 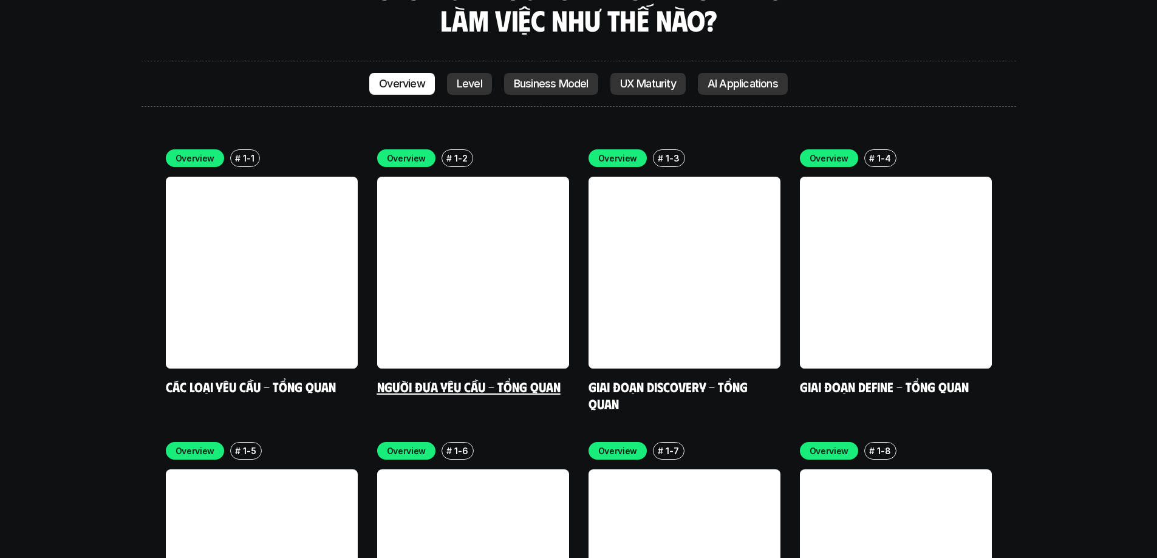 What do you see at coordinates (470, 84) in the screenshot?
I see `a: Level` at bounding box center [470, 84].